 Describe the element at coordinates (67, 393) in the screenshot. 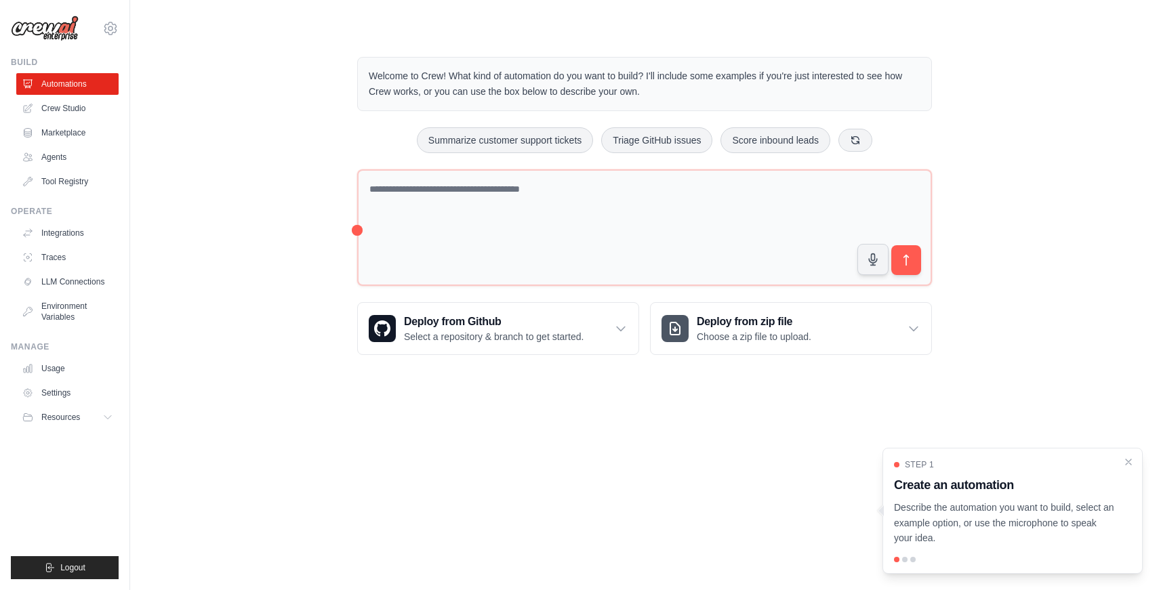

I see `a: Settings` at that location.